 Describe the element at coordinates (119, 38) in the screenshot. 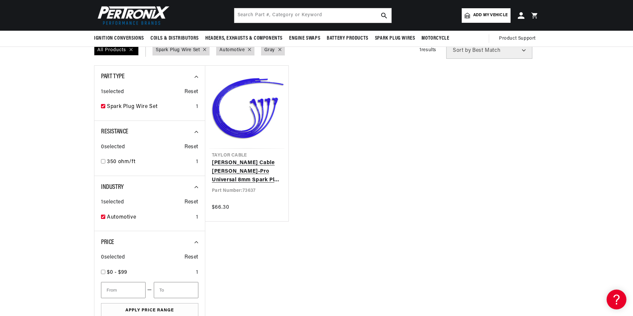

I see `span: Ignition Conversions` at that location.